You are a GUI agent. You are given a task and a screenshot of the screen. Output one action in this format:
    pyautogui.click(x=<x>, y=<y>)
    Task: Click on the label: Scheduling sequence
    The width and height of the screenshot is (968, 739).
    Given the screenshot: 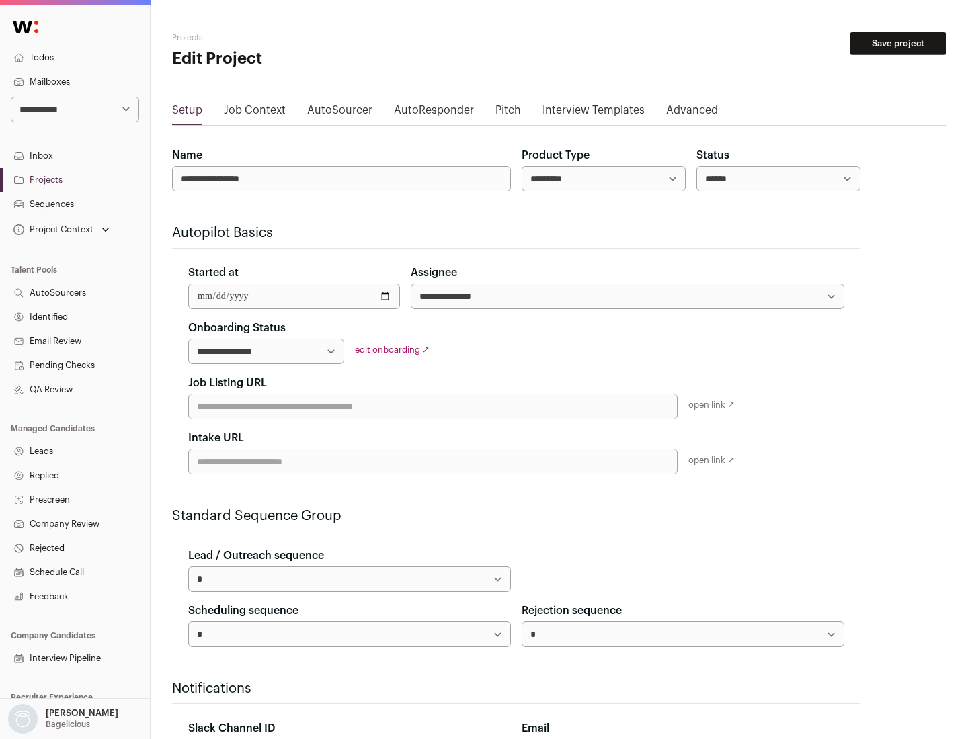 What is the action you would take?
    pyautogui.click(x=243, y=611)
    